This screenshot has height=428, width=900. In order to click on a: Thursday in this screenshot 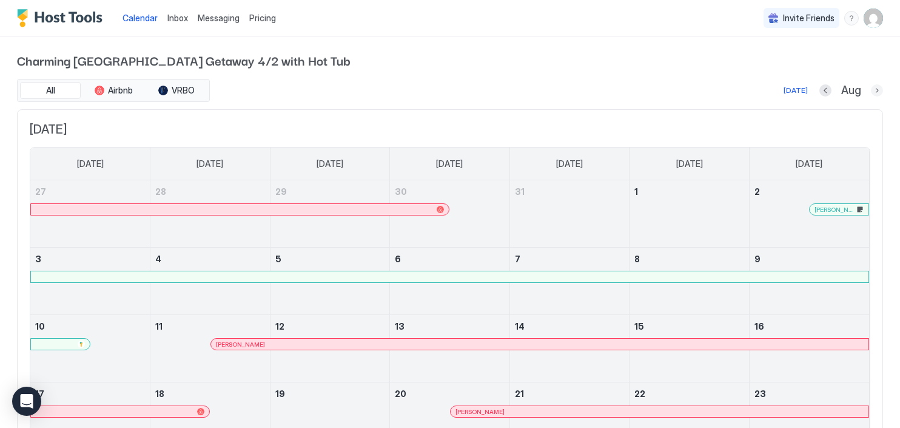, I will do `click(570, 164)`.